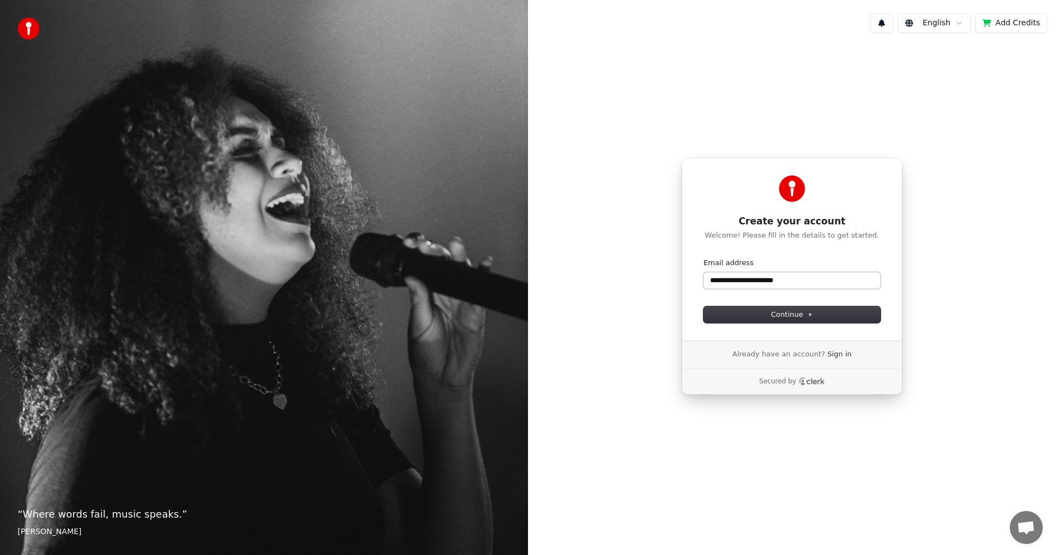  I want to click on p: Welcome! Please fill in the details to get started., so click(792, 235).